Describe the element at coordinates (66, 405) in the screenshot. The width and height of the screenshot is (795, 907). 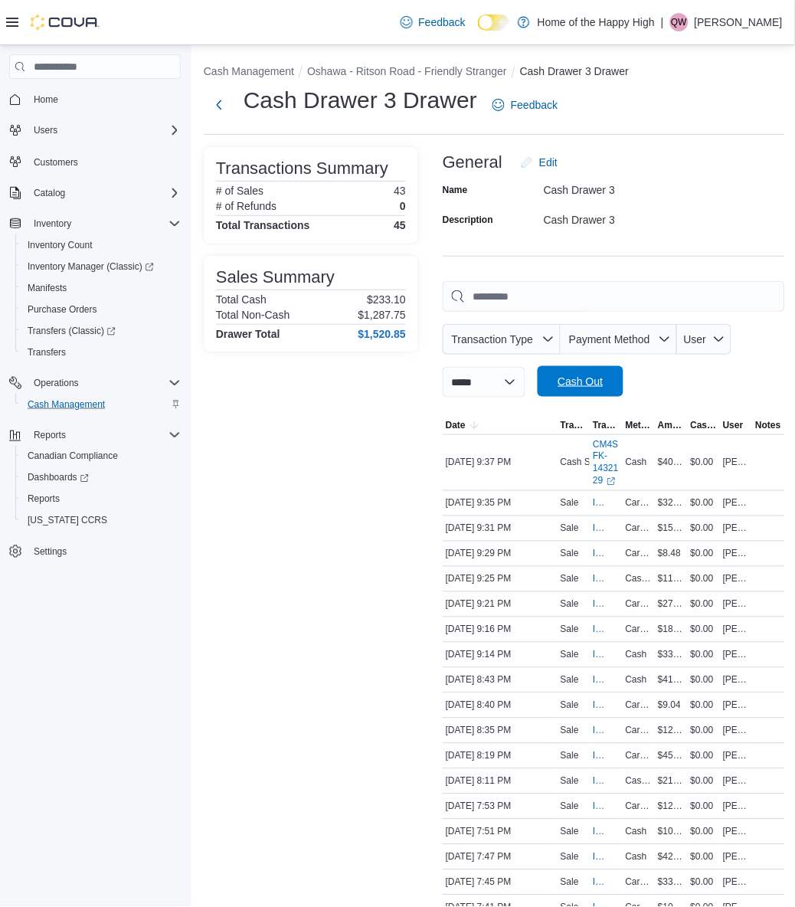
I see `a: Cash Management` at that location.